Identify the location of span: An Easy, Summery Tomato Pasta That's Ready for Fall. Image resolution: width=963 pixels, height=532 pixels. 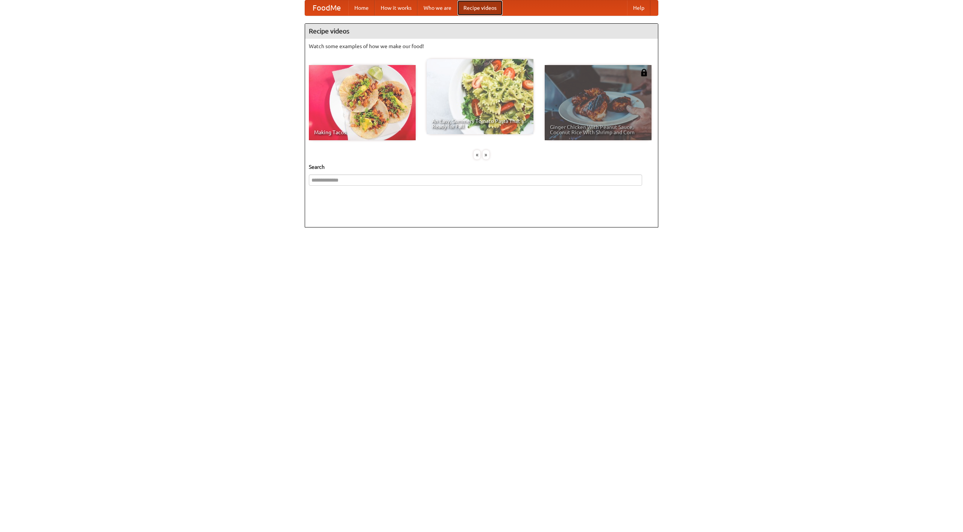
(480, 124).